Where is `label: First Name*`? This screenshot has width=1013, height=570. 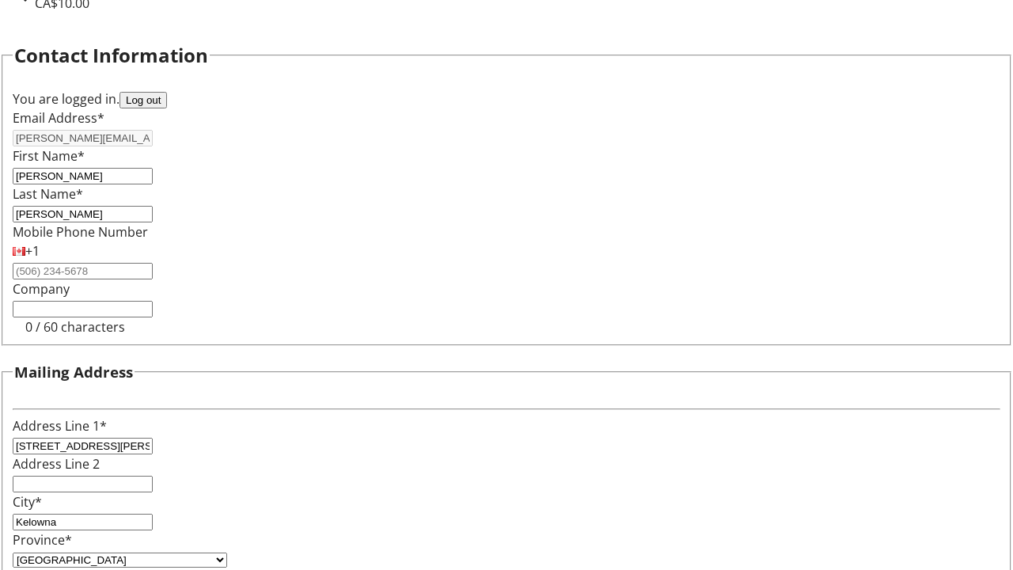
label: First Name* is located at coordinates (48, 156).